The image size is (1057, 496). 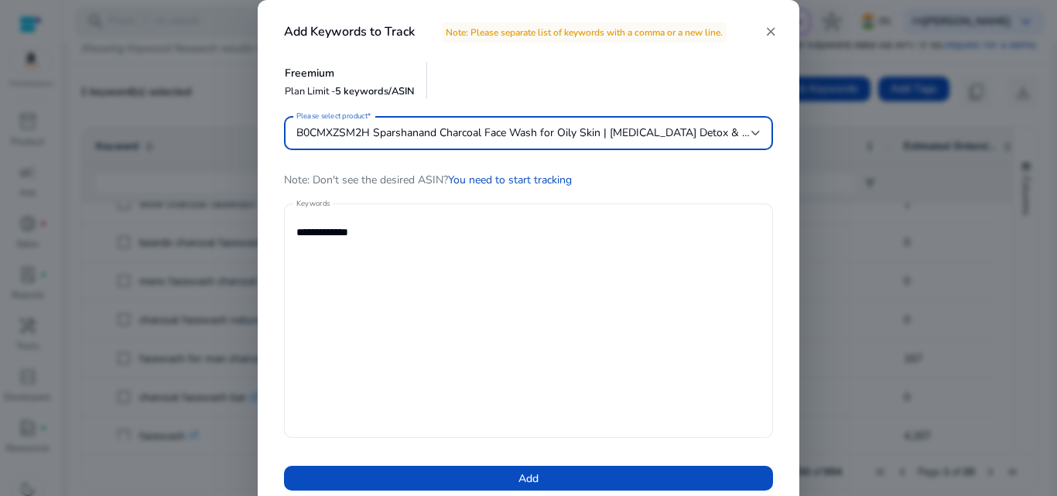 I want to click on button: Add, so click(x=529, y=478).